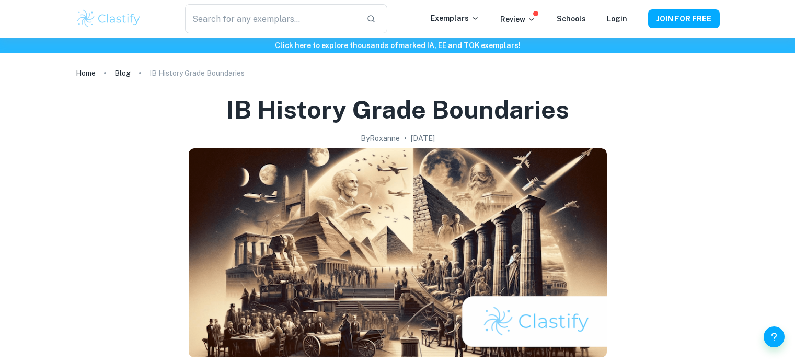  I want to click on a: Clastify logo, so click(109, 19).